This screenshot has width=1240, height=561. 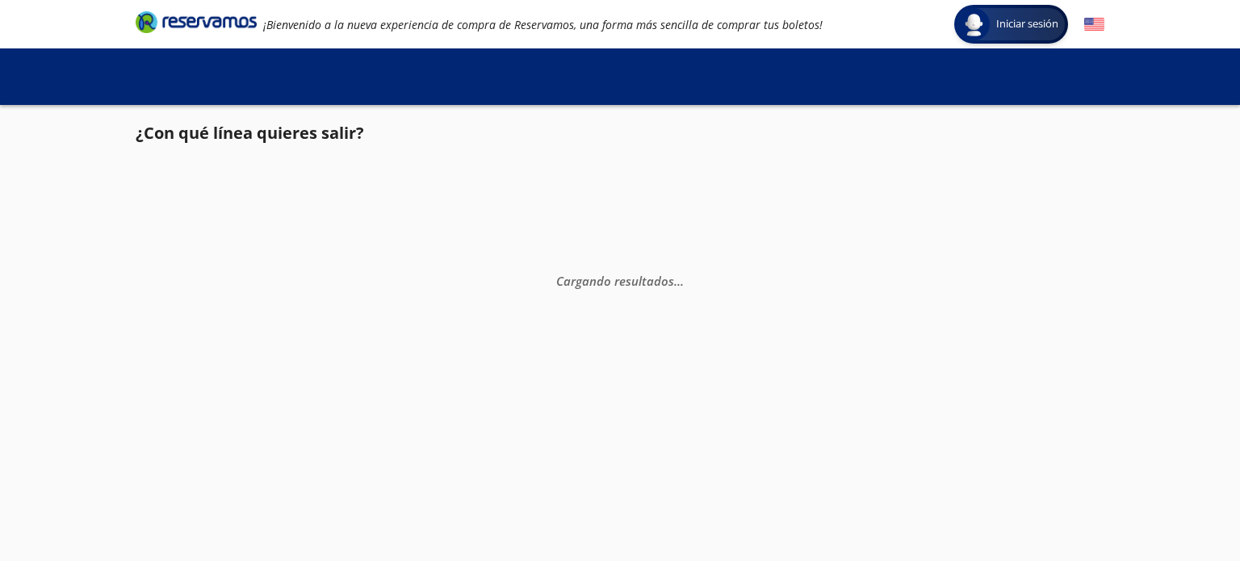 I want to click on em: ¡Bienvenido a la nueva experiencia de compra de Reservamos, una forma más sencilla de comprar tus..., so click(x=542, y=24).